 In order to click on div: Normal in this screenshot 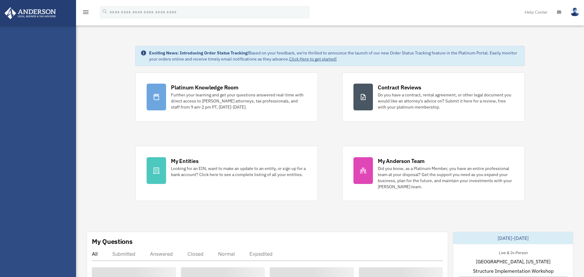, I will do `click(226, 254)`.